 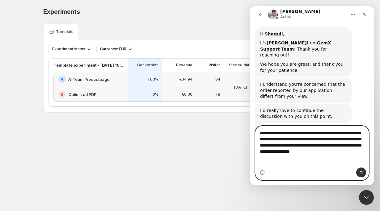 I want to click on p: Revenue, so click(x=184, y=65).